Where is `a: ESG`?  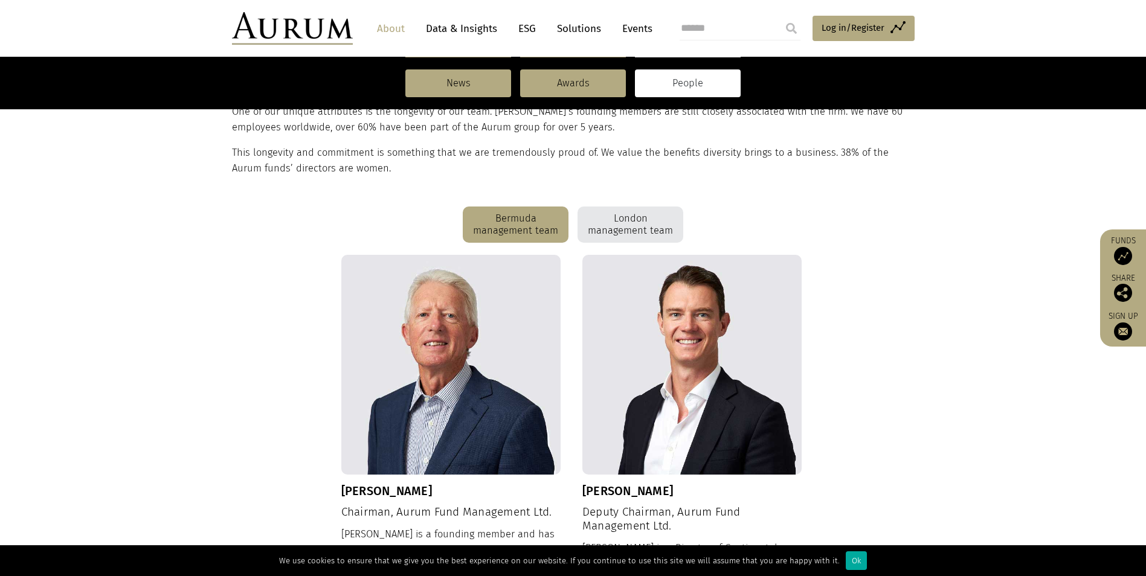
a: ESG is located at coordinates (527, 28).